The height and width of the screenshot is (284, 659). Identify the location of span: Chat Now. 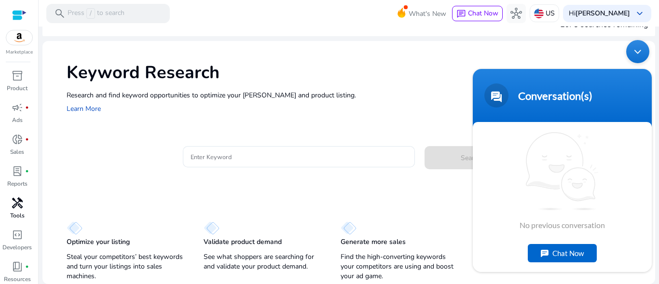
(483, 13).